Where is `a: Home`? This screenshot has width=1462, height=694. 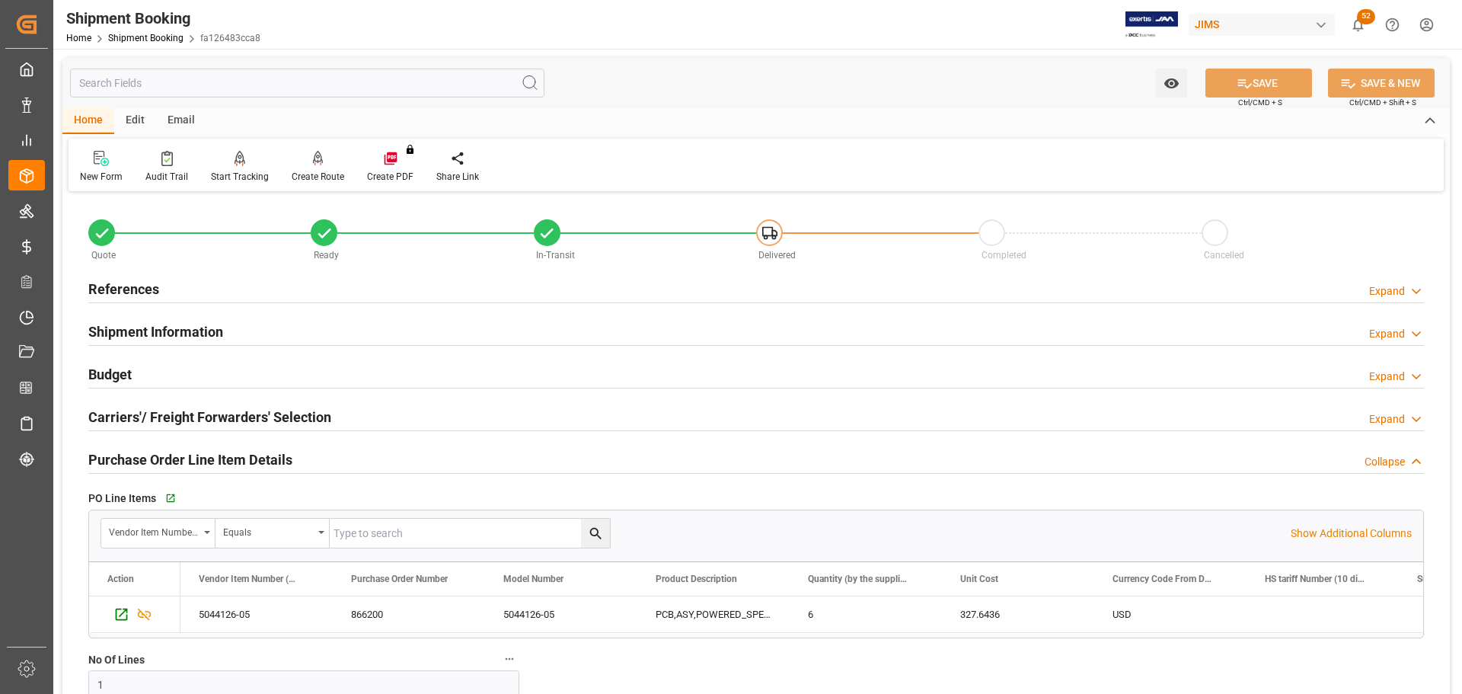
a: Home is located at coordinates (78, 38).